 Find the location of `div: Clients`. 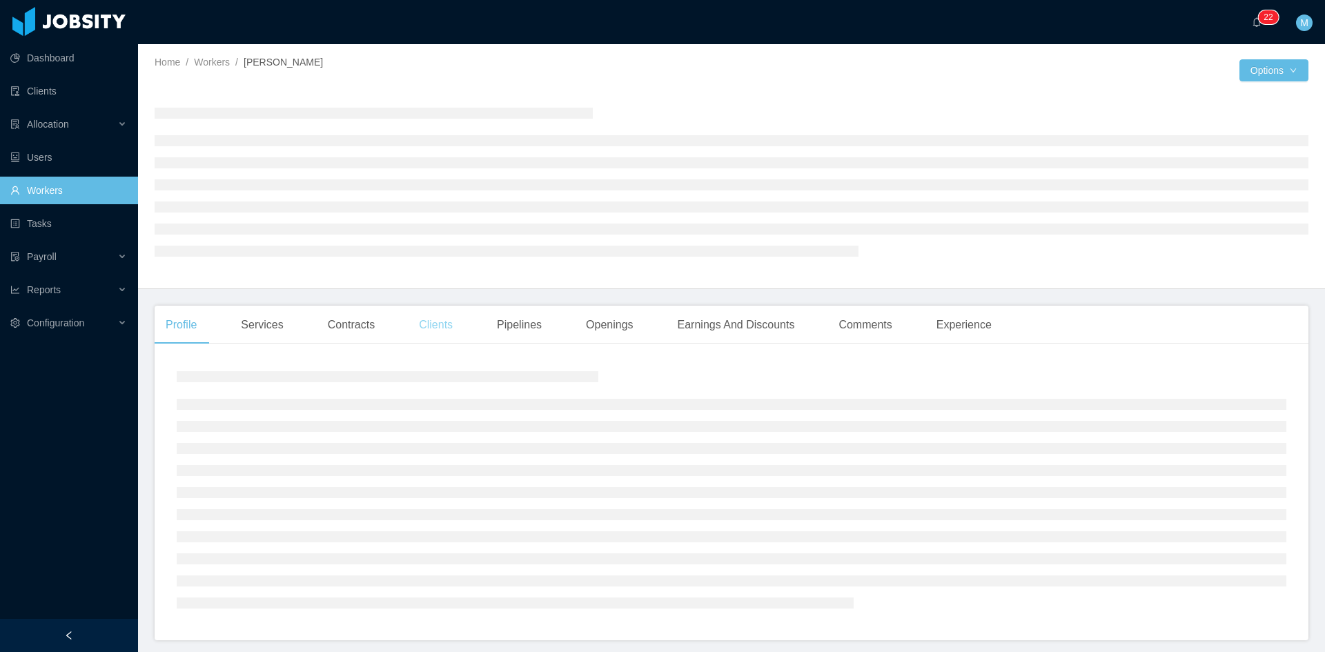

div: Clients is located at coordinates (436, 325).